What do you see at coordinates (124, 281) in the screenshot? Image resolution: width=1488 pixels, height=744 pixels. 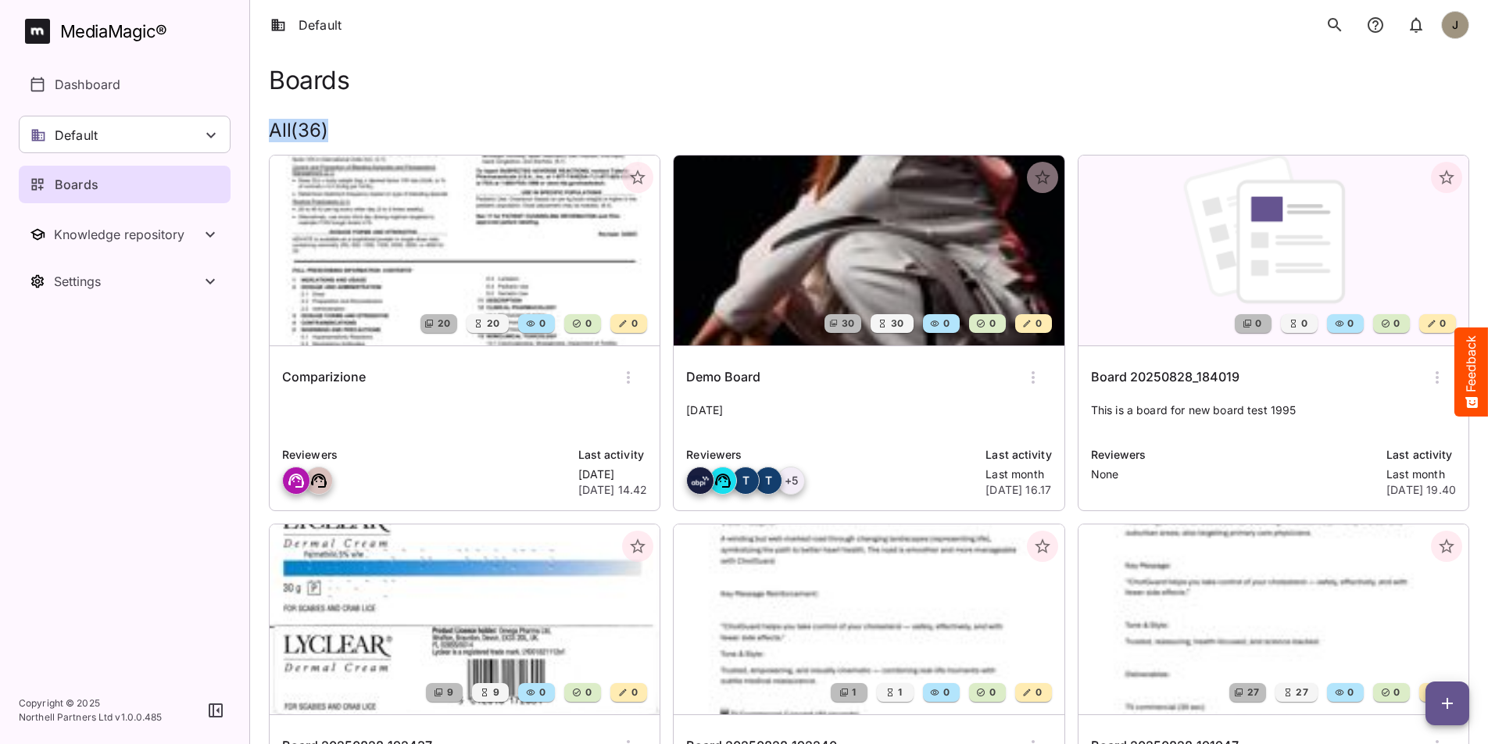 I see `nav: Settings` at bounding box center [124, 281].